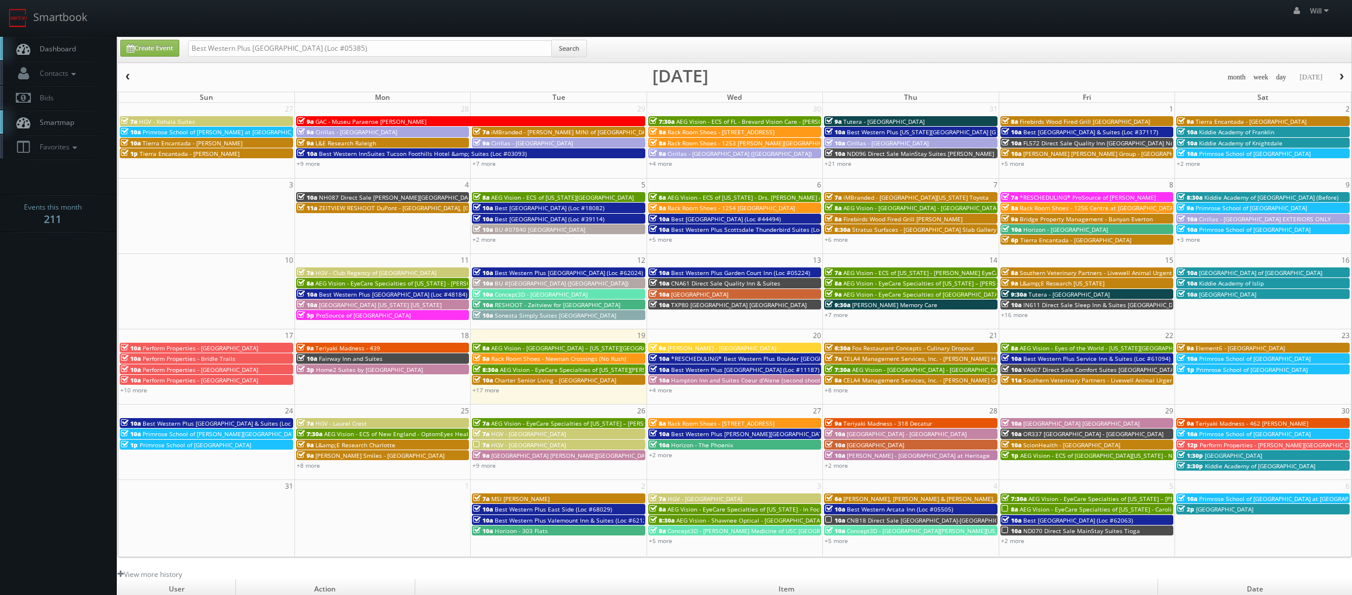 Image resolution: width=1352 pixels, height=595 pixels. I want to click on input: Search for Events, so click(370, 48).